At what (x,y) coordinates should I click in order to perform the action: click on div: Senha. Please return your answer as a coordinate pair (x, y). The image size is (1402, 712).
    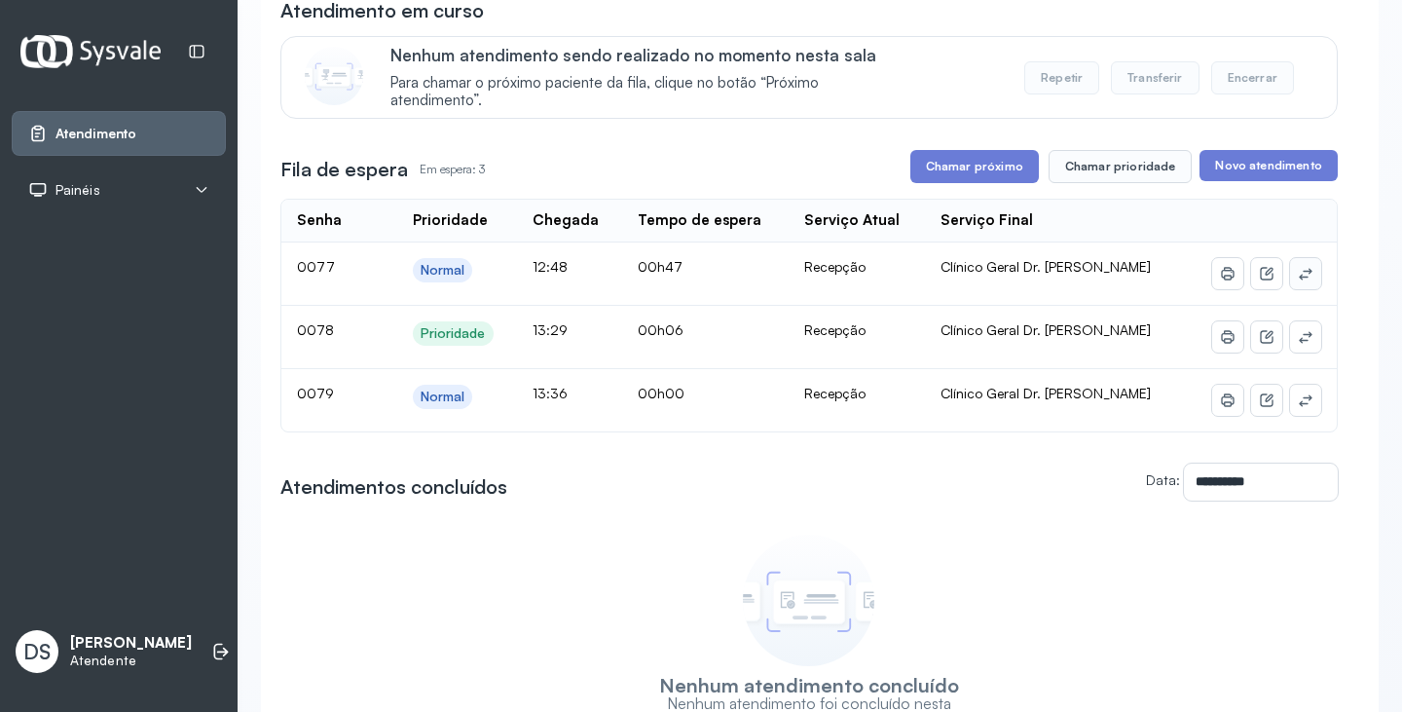
    Looking at the image, I should click on (319, 220).